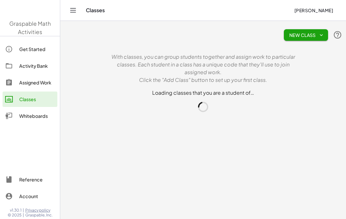  Describe the element at coordinates (73, 10) in the screenshot. I see `button: Toggle navigation` at that location.